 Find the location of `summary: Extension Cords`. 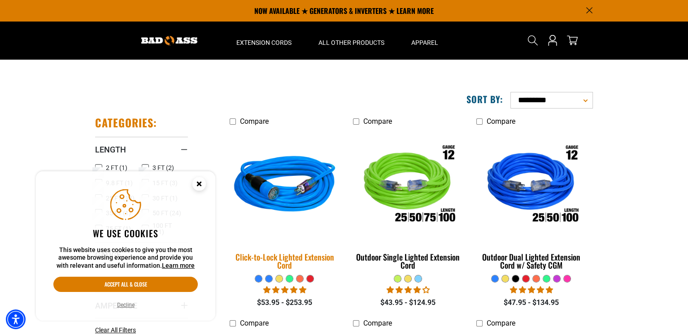

summary: Extension Cords is located at coordinates (264, 40).